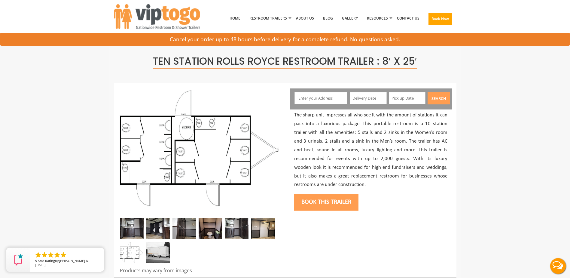 Image resolution: width=570 pixels, height=278 pixels. Describe the element at coordinates (132, 252) in the screenshot. I see `img: Floor Plan of 10 station restroom with sink and toilet` at that location.